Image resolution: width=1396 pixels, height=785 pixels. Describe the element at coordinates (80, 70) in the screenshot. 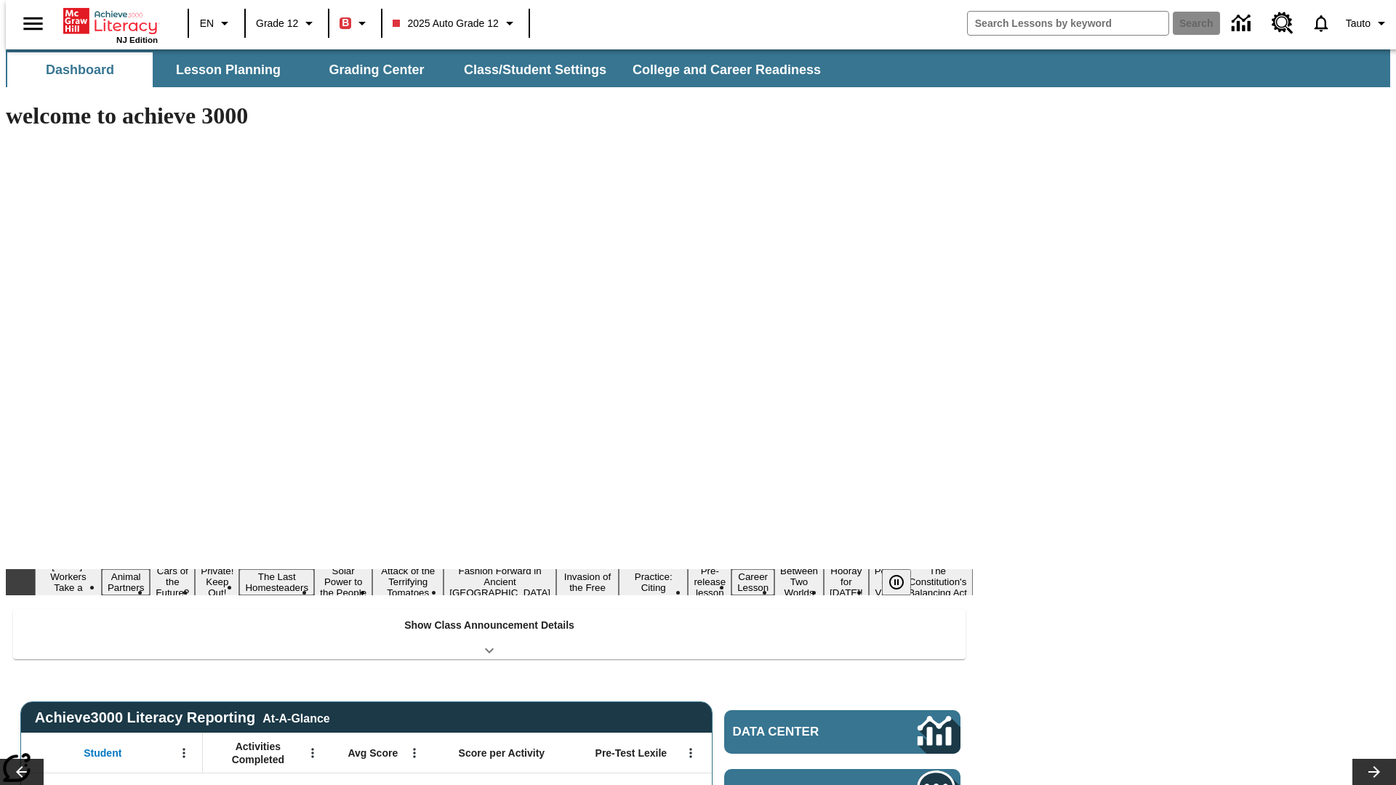

I see `button: Dashboard` at that location.